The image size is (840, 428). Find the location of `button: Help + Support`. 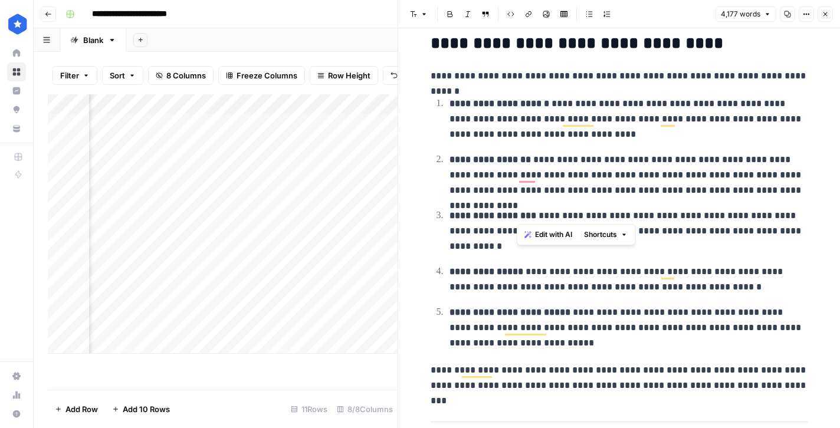

button: Help + Support is located at coordinates (17, 414).